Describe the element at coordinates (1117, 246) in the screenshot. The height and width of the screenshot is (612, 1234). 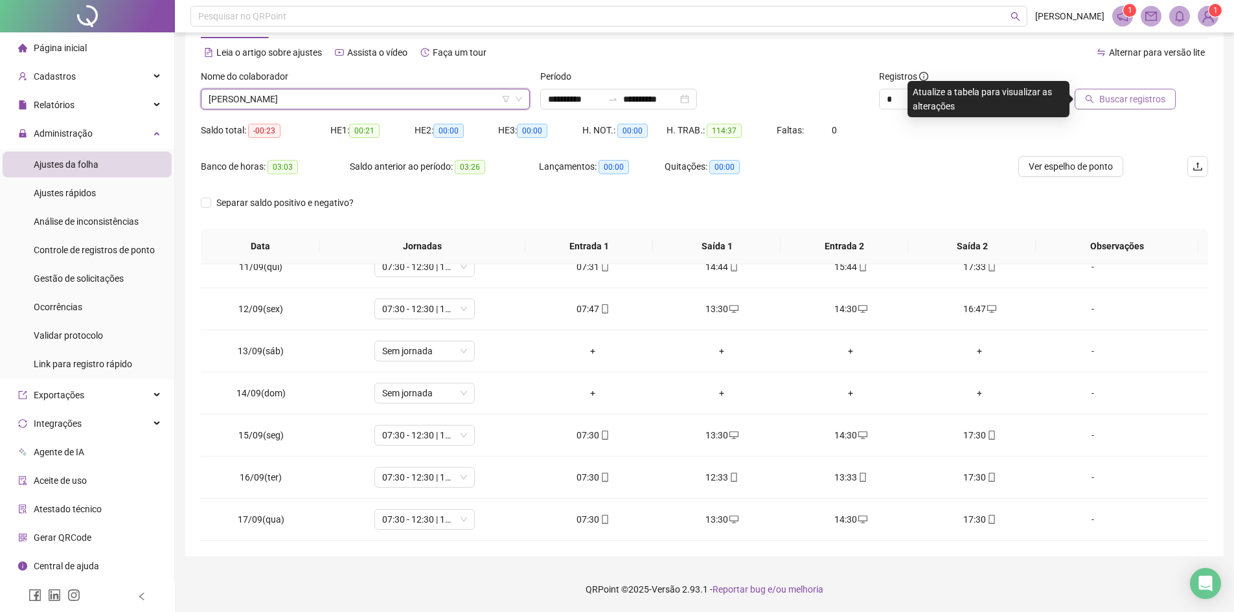
I see `span: Observações` at that location.